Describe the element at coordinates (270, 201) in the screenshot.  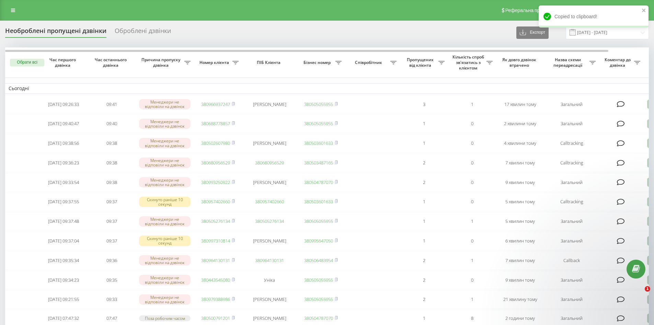
I see `a: 380957402660` at that location.